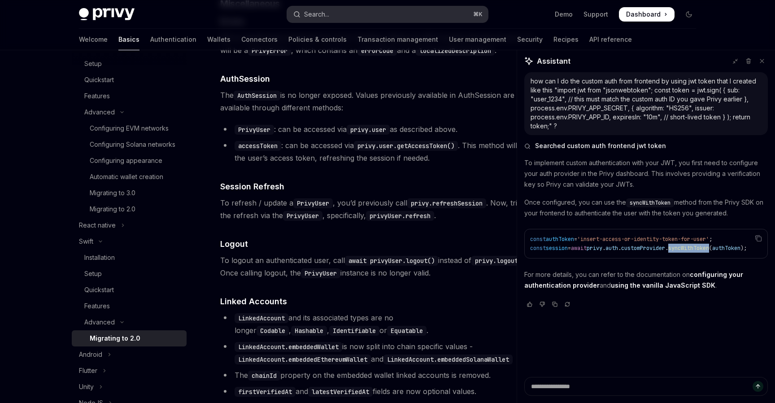 Image resolution: width=775 pixels, height=403 pixels. I want to click on button: Toggle Android section, so click(129, 354).